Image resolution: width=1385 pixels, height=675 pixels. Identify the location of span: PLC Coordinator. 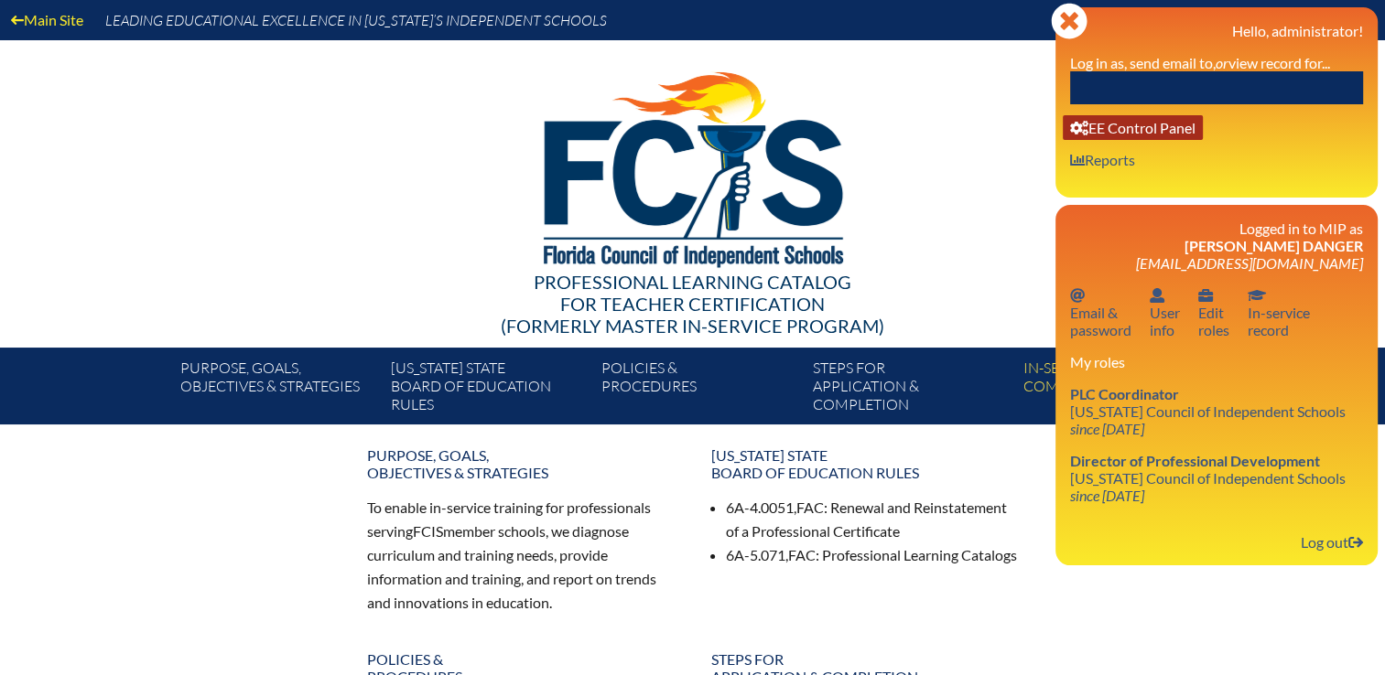
(1124, 394).